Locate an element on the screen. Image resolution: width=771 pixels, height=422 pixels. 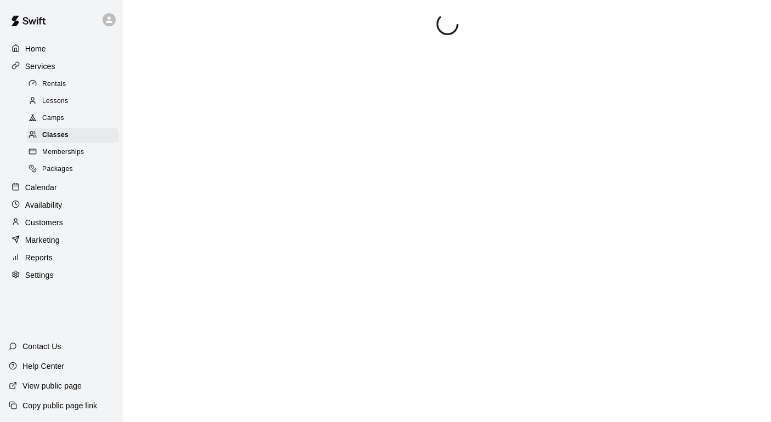
a: Camps is located at coordinates (75, 118).